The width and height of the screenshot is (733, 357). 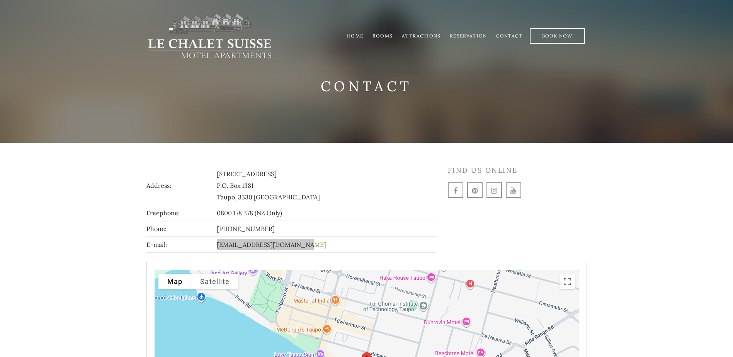 I want to click on a: Book Now, so click(x=557, y=36).